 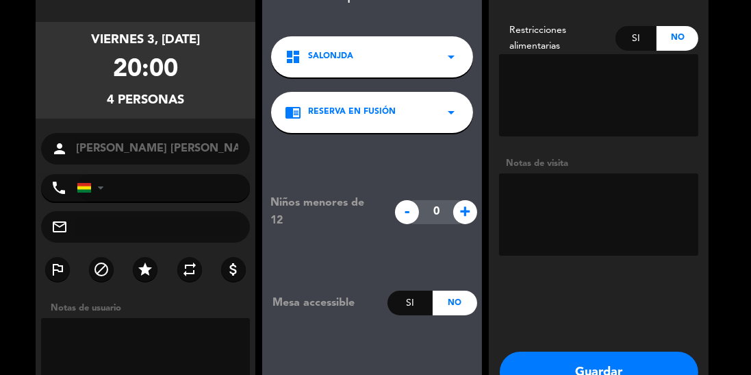 What do you see at coordinates (325, 303) in the screenshot?
I see `div: Mesa accessible` at bounding box center [325, 303].